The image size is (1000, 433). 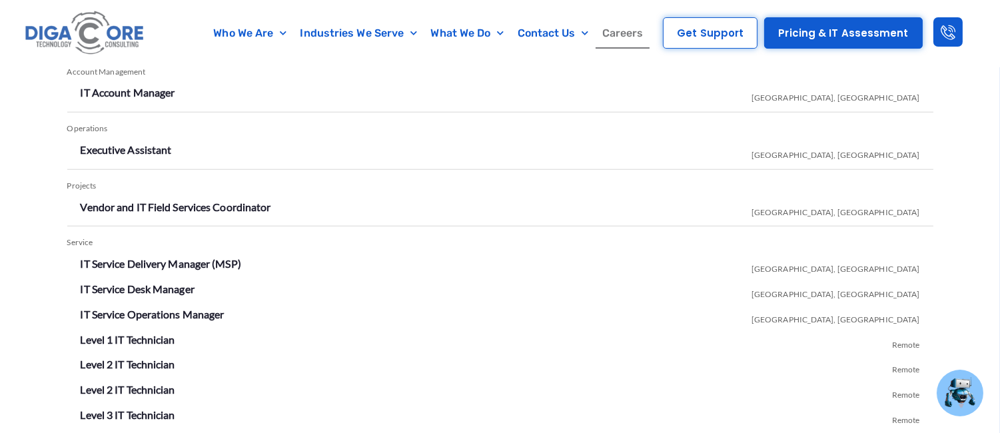 I want to click on div: Account Management, so click(x=501, y=72).